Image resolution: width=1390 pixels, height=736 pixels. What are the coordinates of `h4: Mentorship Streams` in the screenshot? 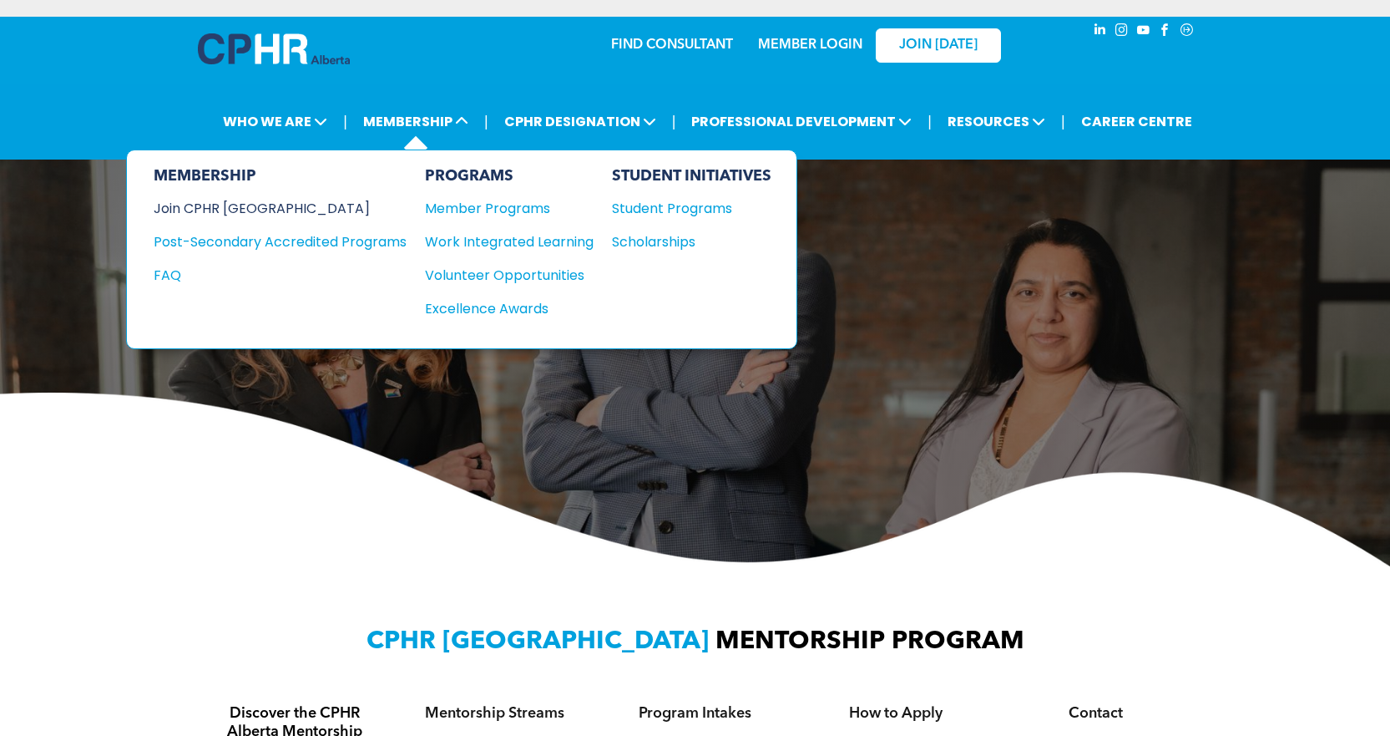 It's located at (495, 713).